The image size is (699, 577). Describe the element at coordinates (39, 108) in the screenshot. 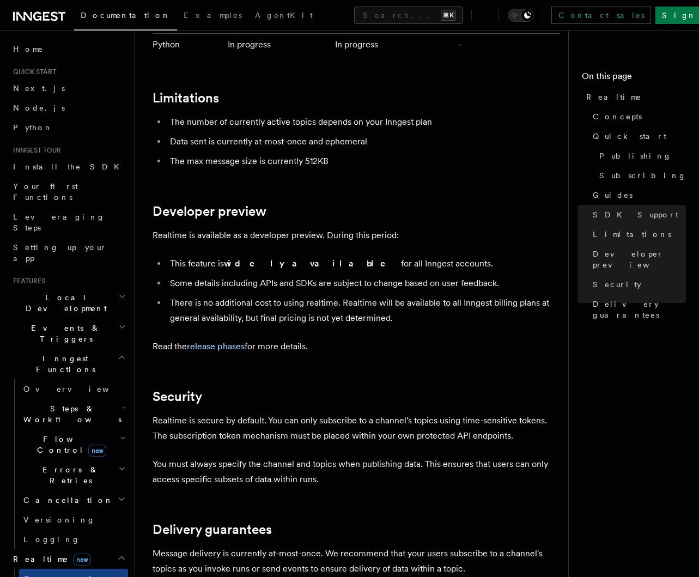

I see `span: Node.js` at that location.